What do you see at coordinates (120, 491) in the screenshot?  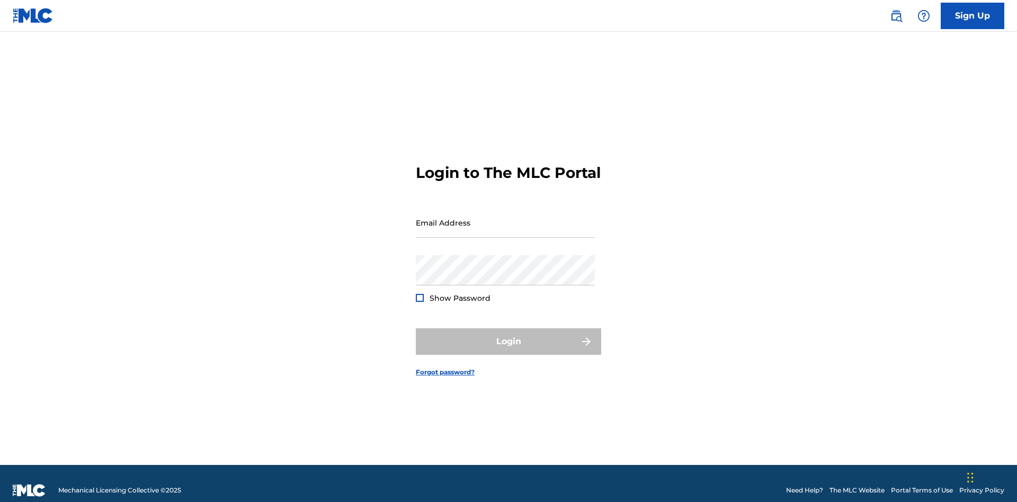 I see `span: Mechanical Licensing Collective © 2025` at bounding box center [120, 491].